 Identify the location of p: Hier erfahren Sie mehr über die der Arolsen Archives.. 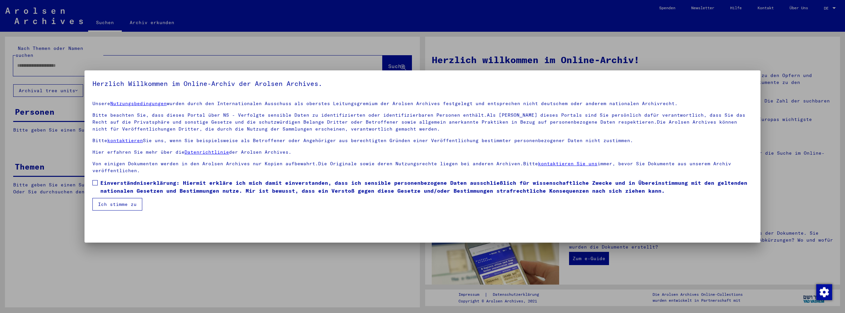
(423, 152).